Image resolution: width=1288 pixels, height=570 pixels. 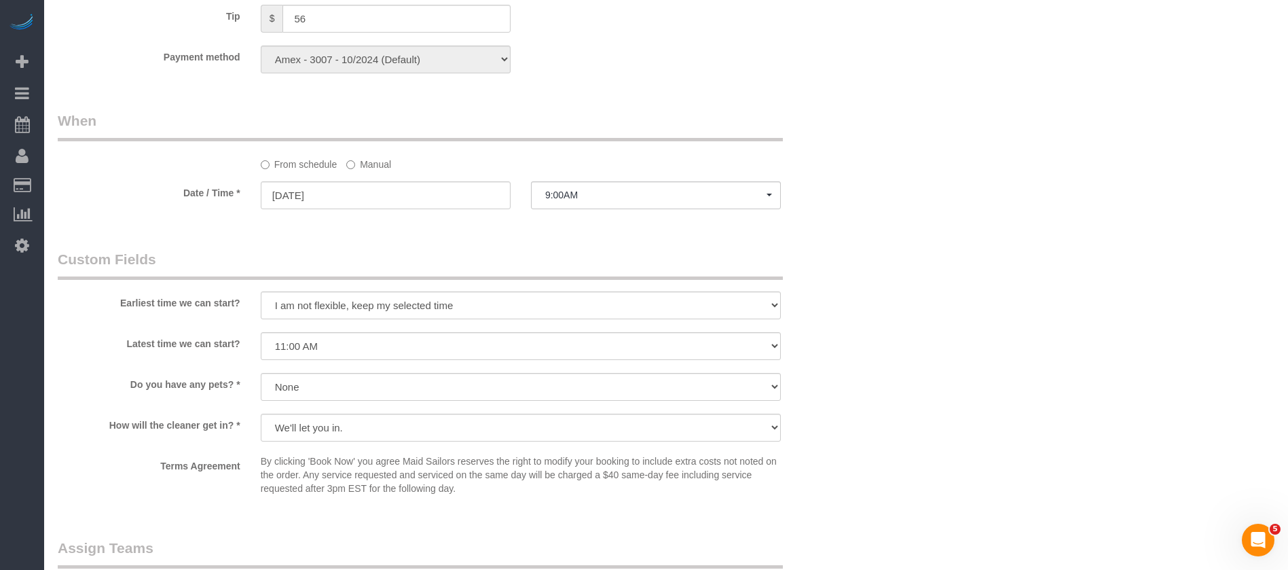 I want to click on input: From schedule, so click(x=265, y=164).